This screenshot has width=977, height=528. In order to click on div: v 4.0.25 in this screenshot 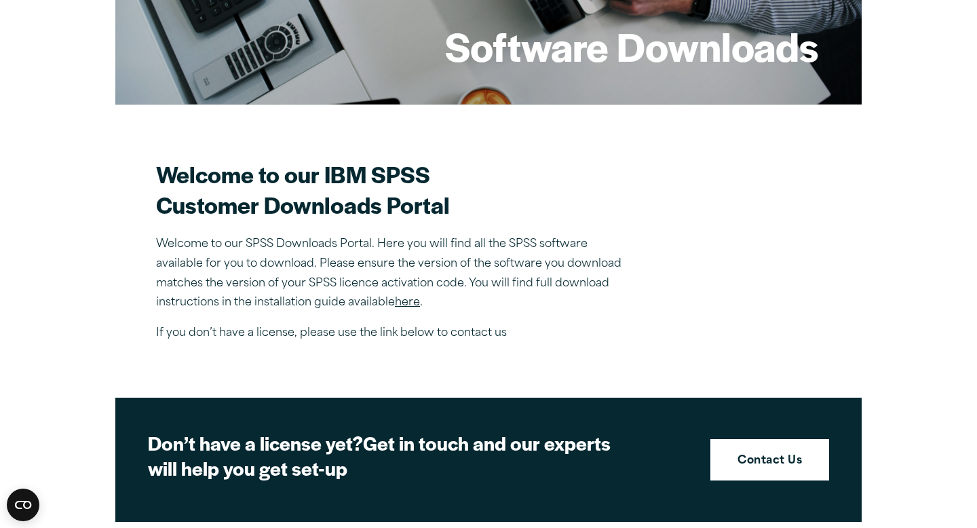, I will do `click(52, 27)`.